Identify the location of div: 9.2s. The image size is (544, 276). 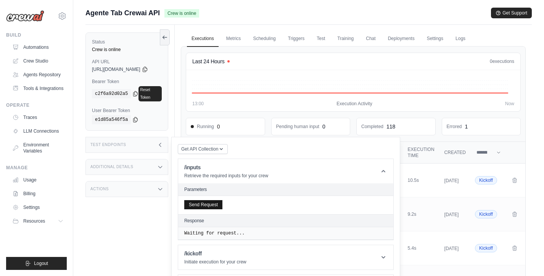
(422, 215).